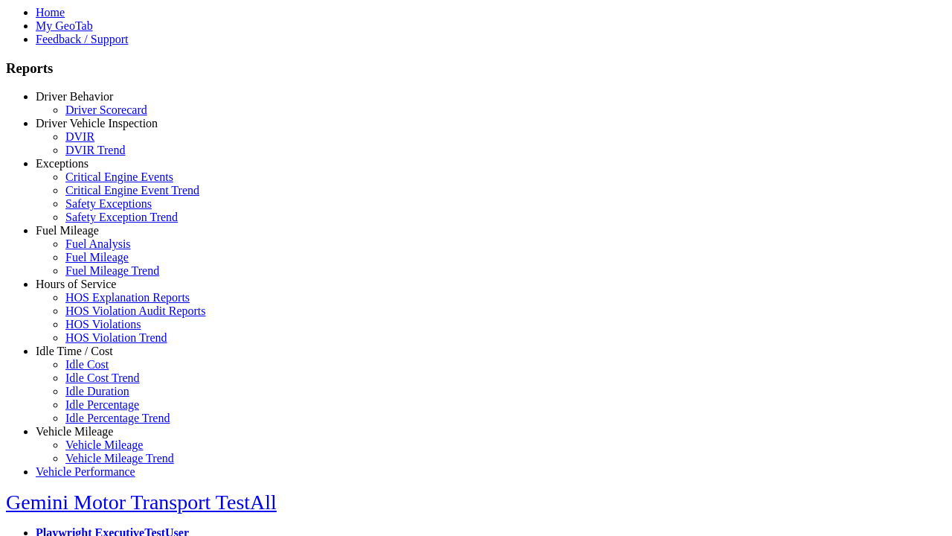  I want to click on a: Critical Engine Event Trend, so click(132, 190).